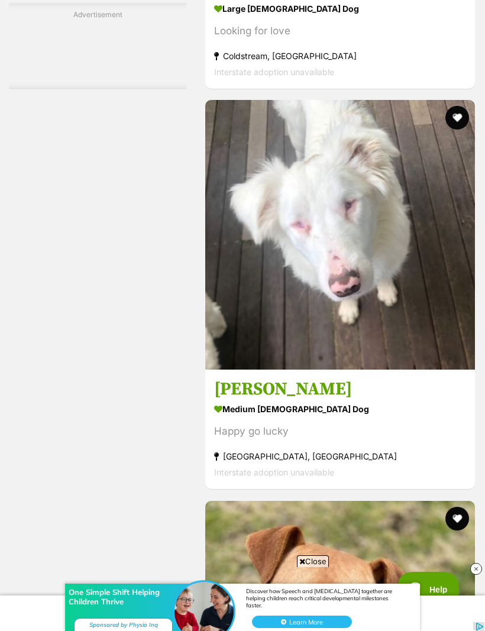  What do you see at coordinates (340, 235) in the screenshot?
I see `img: Luca - Border Collie Dog` at bounding box center [340, 235].